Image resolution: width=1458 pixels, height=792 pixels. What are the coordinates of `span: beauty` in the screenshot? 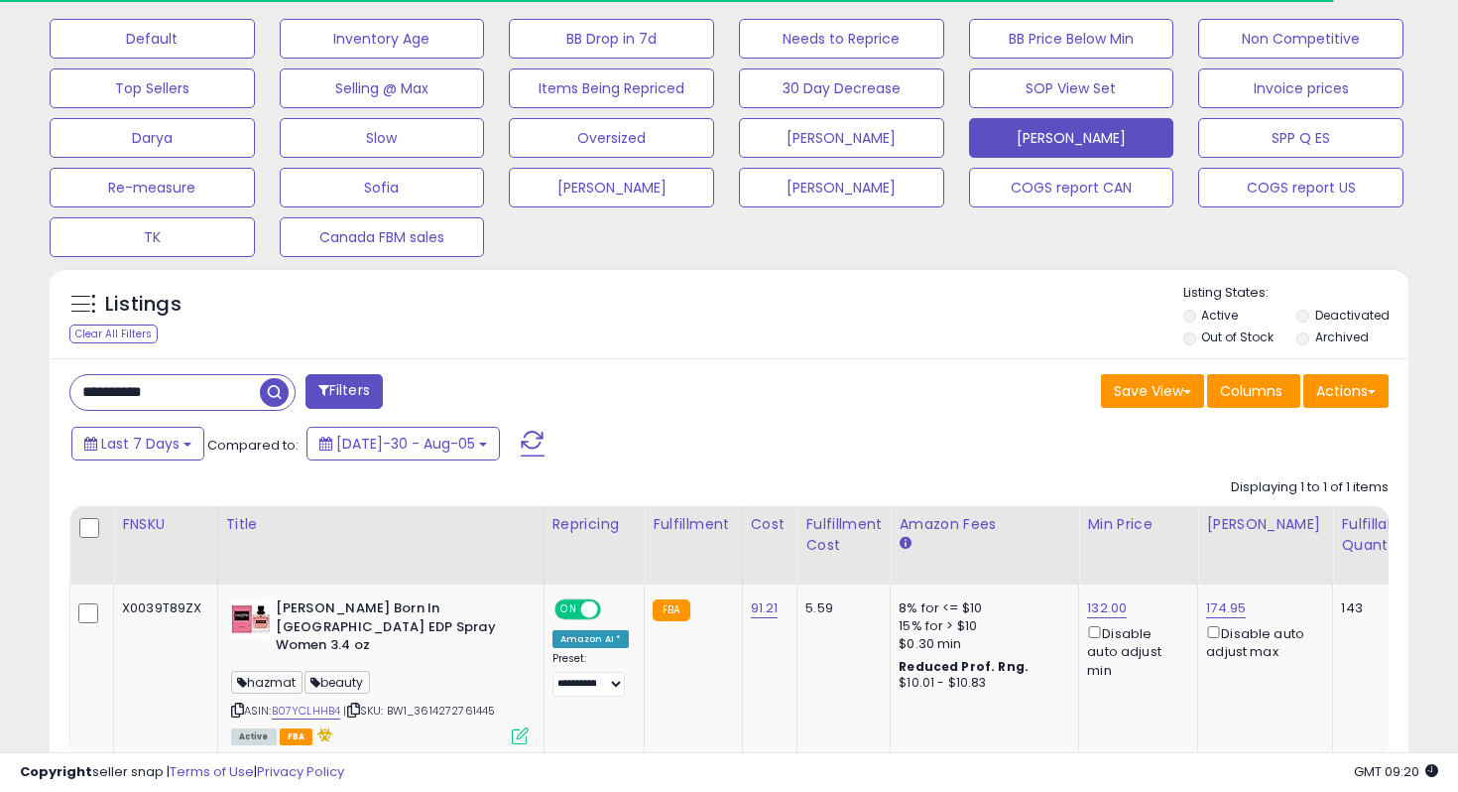 It's located at (337, 682).